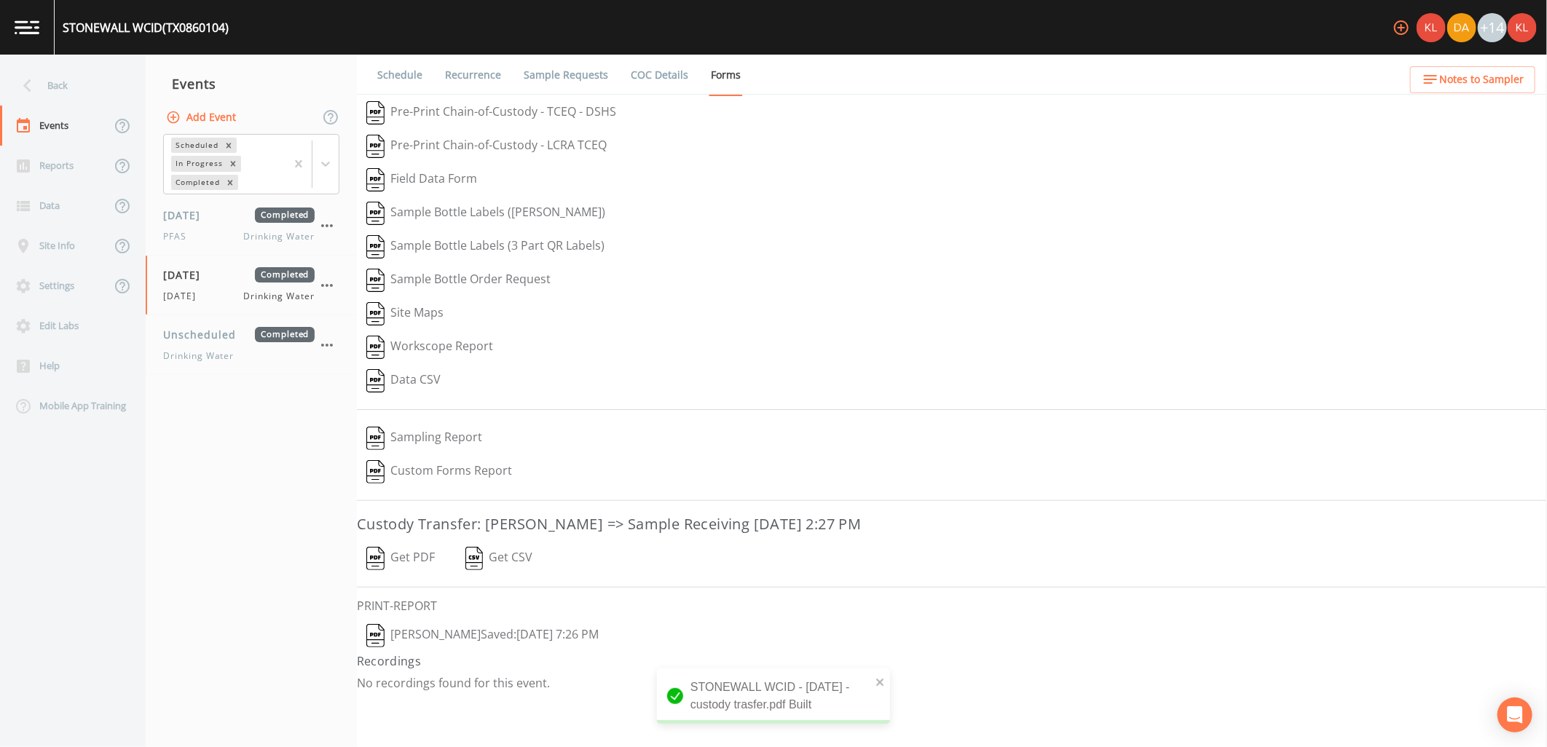 The width and height of the screenshot is (1547, 747). What do you see at coordinates (1492, 28) in the screenshot?
I see `div: +14` at bounding box center [1492, 28].